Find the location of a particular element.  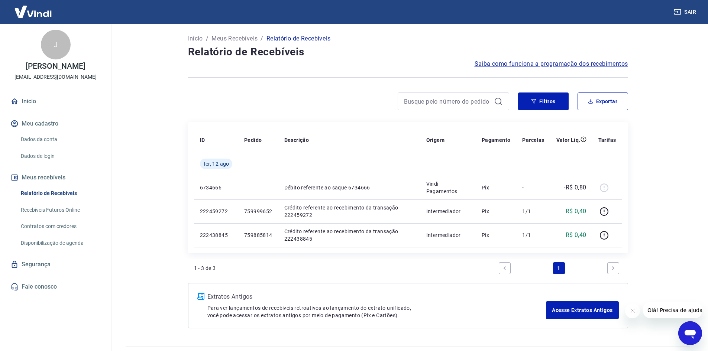

p: Pagamento is located at coordinates (496, 140).